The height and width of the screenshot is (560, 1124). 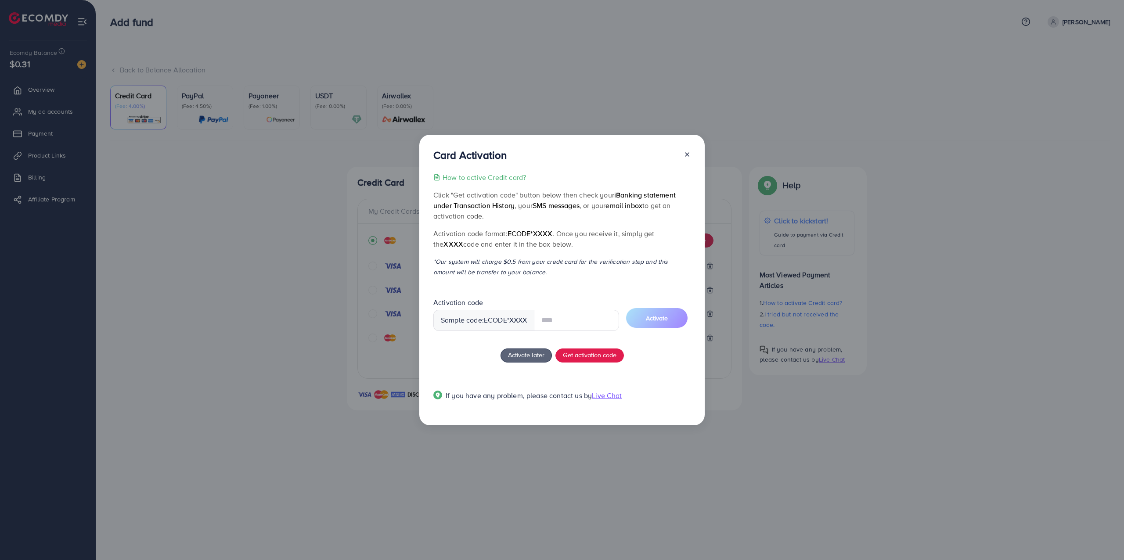 I want to click on span: SMS messages, so click(x=556, y=205).